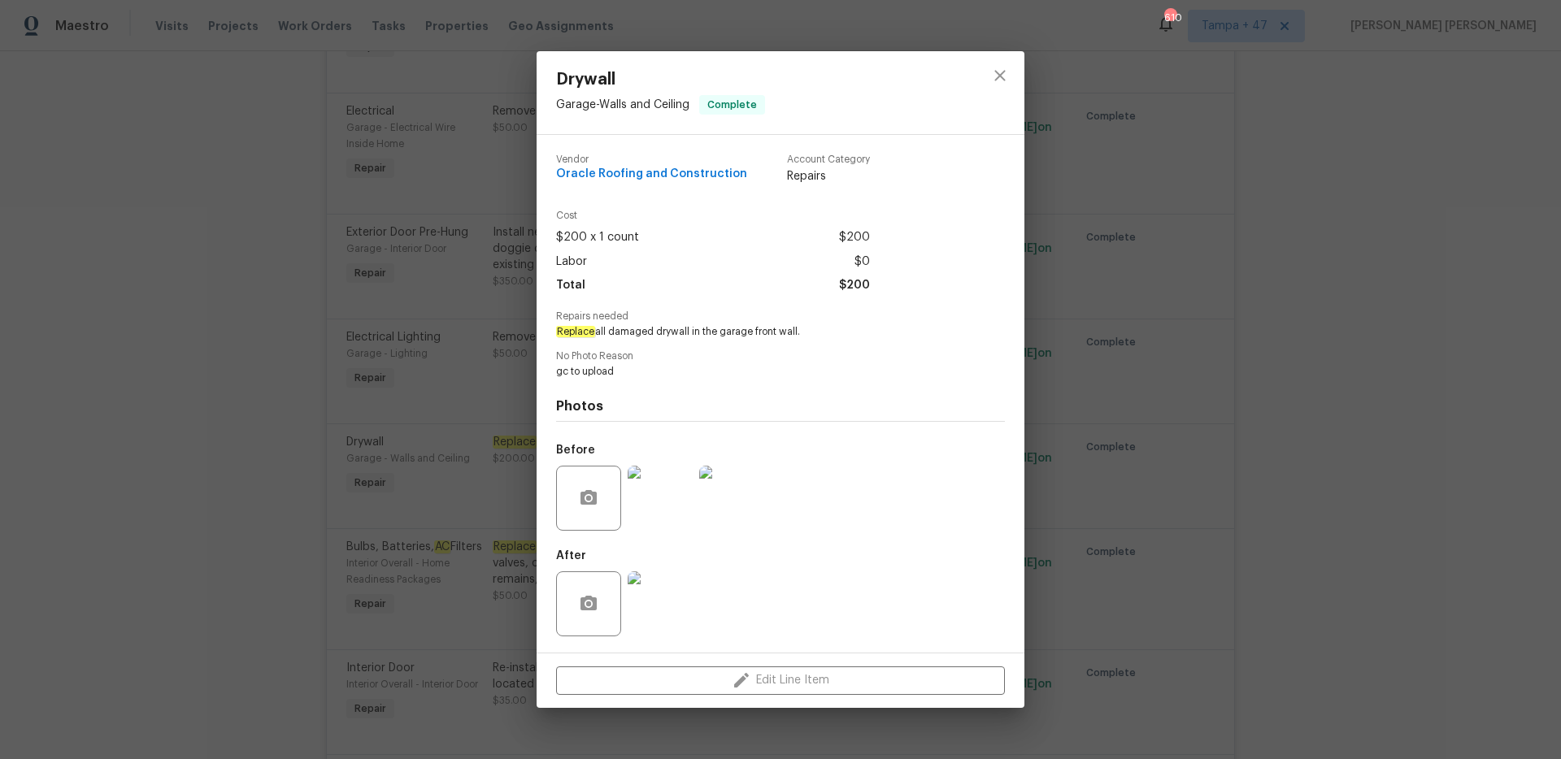 The image size is (1561, 759). I want to click on span: Complete, so click(732, 105).